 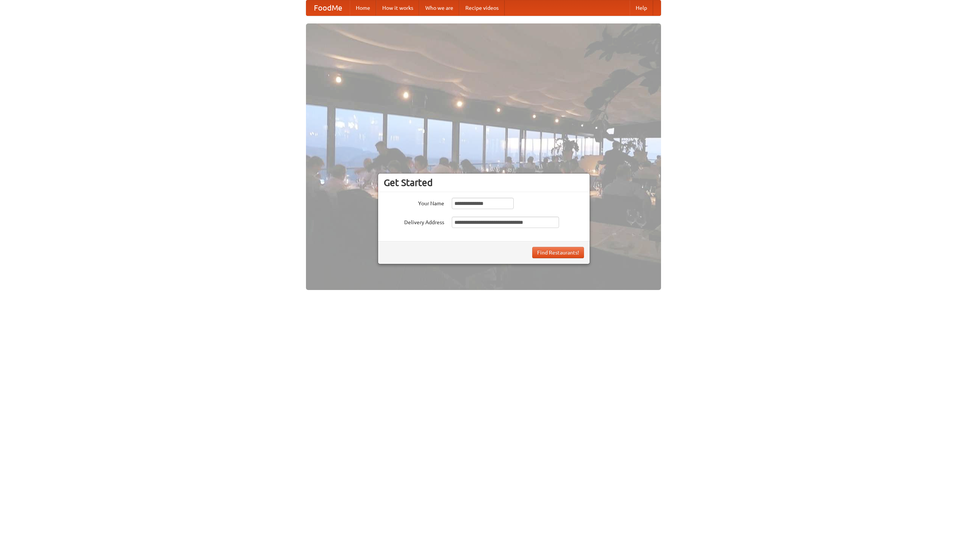 What do you see at coordinates (641, 8) in the screenshot?
I see `a: Help` at bounding box center [641, 8].